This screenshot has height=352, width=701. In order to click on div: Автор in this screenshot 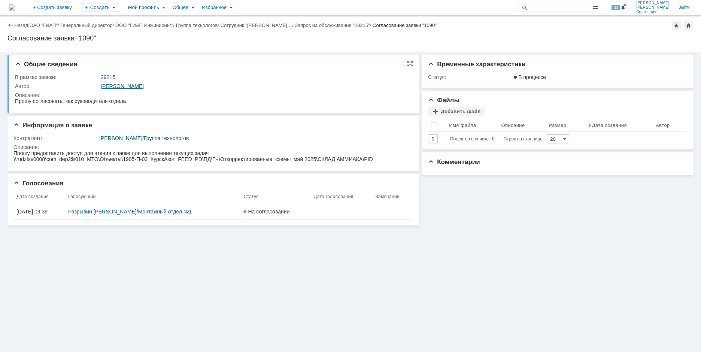, I will do `click(663, 125)`.